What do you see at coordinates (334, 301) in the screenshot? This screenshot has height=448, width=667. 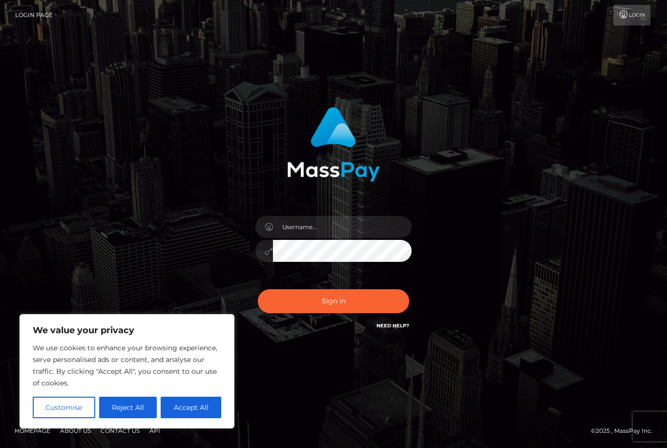 I see `button: Sign in` at bounding box center [334, 301].